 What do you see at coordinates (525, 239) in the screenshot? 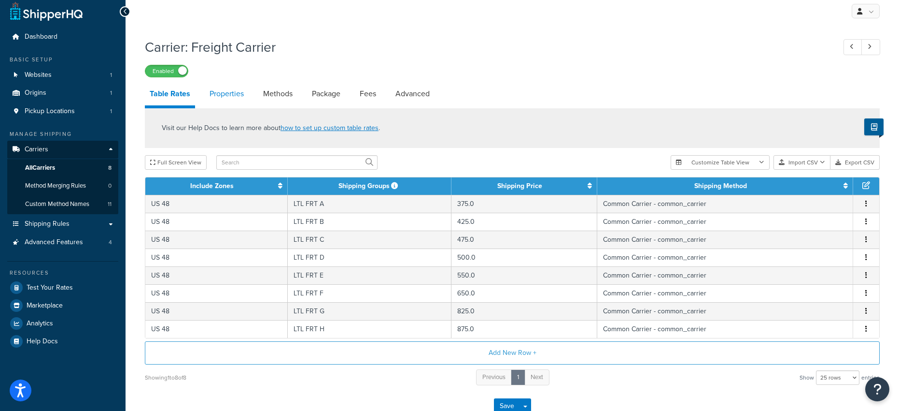
I see `td: 475.0` at bounding box center [525, 239].